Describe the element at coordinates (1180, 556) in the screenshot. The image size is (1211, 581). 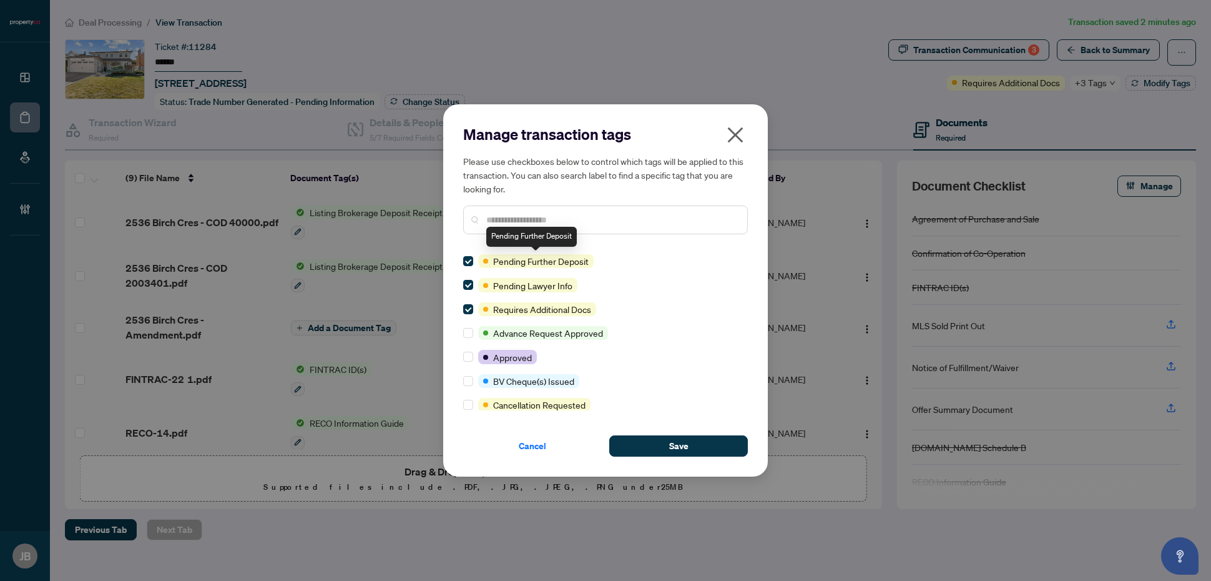
I see `button: Open asap` at that location.